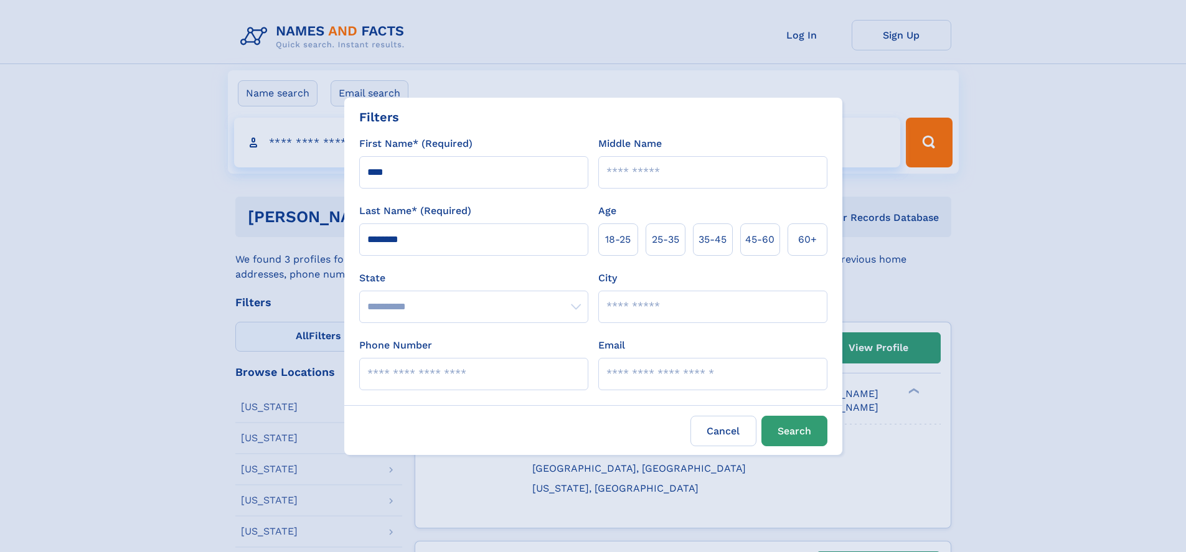 The width and height of the screenshot is (1186, 552). What do you see at coordinates (665, 240) in the screenshot?
I see `span: 25‑35` at bounding box center [665, 240].